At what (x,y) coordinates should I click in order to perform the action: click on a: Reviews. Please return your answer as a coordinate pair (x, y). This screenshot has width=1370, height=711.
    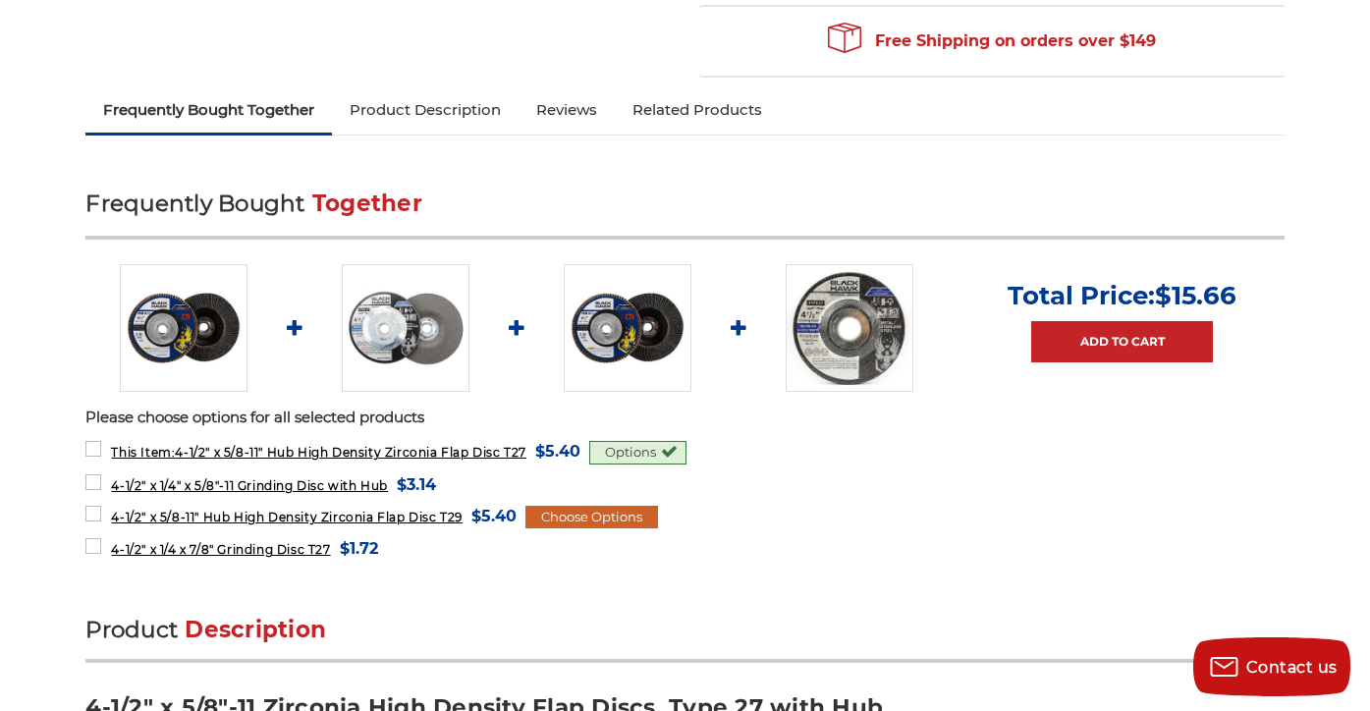
    Looking at the image, I should click on (567, 110).